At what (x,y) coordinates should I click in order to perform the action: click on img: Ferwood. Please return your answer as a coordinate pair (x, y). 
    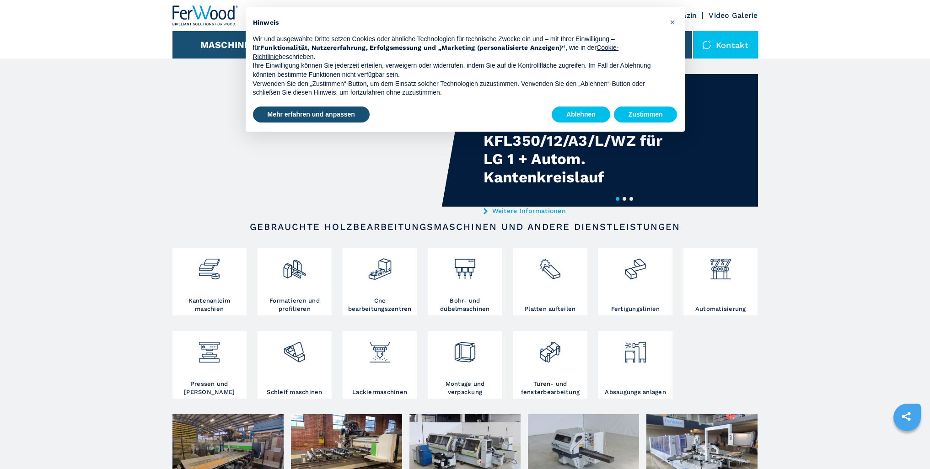
    Looking at the image, I should click on (205, 16).